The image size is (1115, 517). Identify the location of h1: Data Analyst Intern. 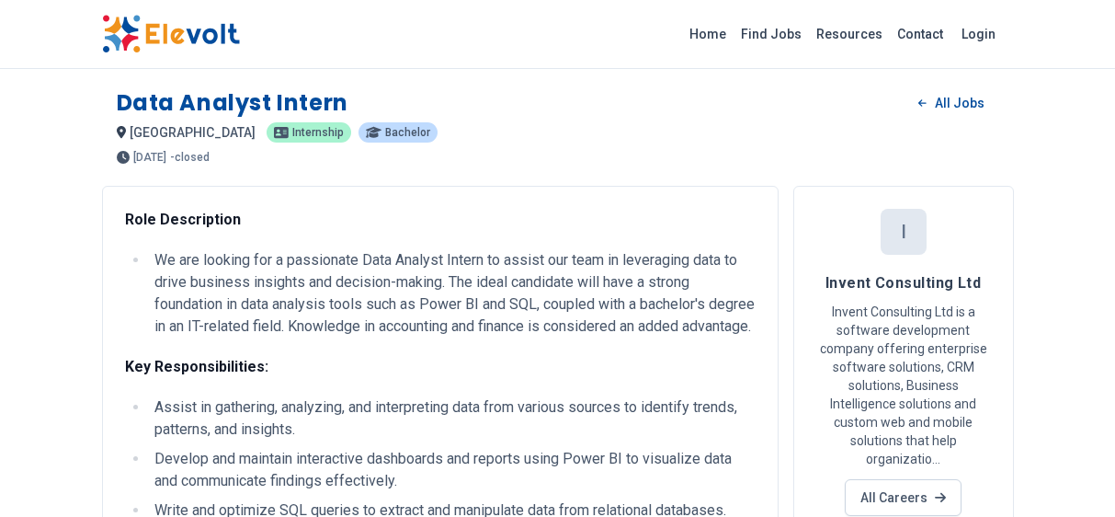
(233, 103).